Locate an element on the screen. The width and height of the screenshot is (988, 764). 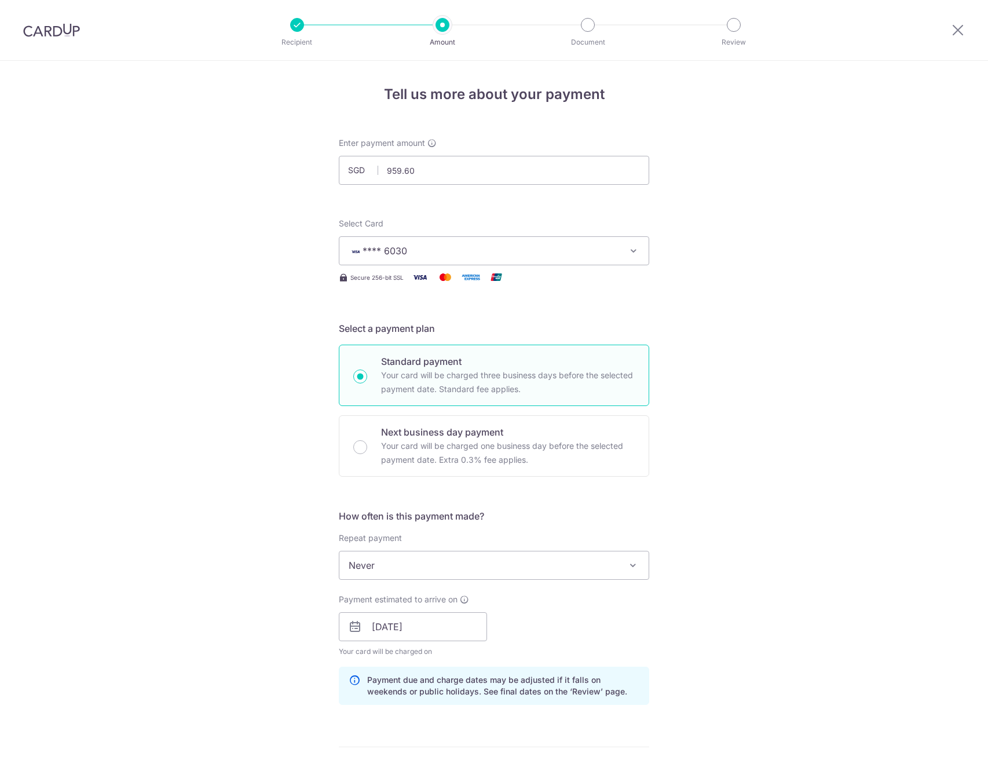
img: Visa is located at coordinates (420, 277).